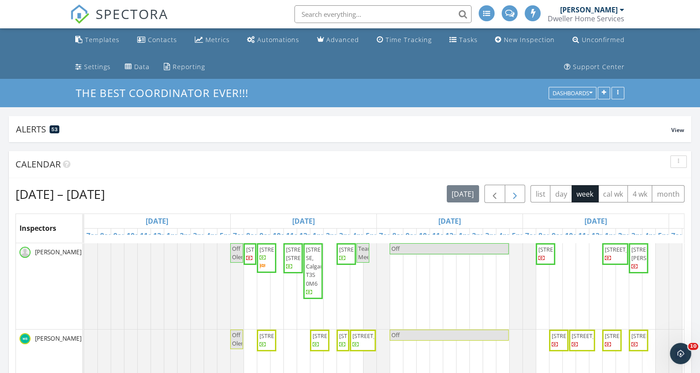  I want to click on div: Tasks, so click(468, 39).